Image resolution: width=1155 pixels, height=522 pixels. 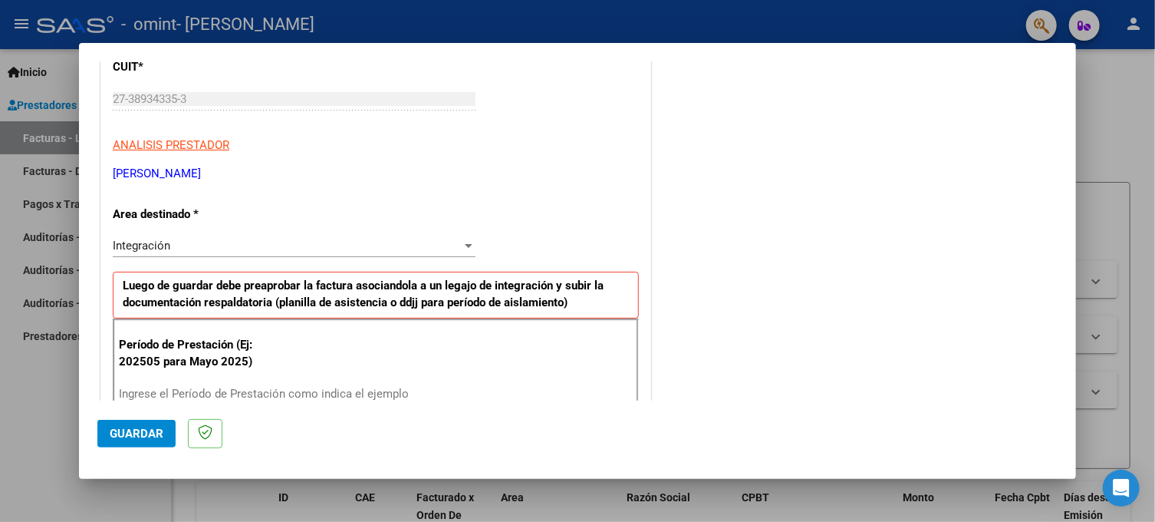 What do you see at coordinates (171, 145) in the screenshot?
I see `span: ANALISIS PRESTADOR` at bounding box center [171, 145].